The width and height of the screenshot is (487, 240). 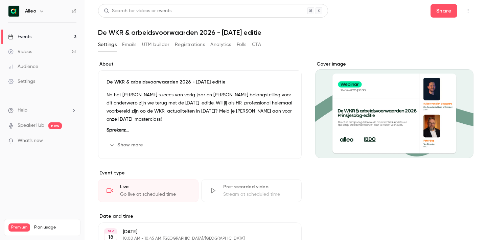 I want to click on span: Premium, so click(x=19, y=228).